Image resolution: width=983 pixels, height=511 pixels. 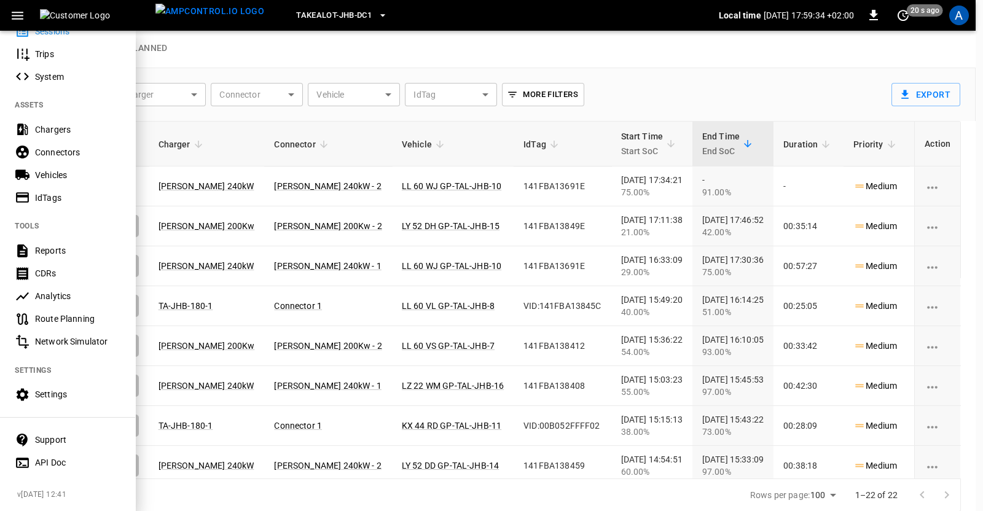 What do you see at coordinates (77, 130) in the screenshot?
I see `div: Chargers` at bounding box center [77, 130].